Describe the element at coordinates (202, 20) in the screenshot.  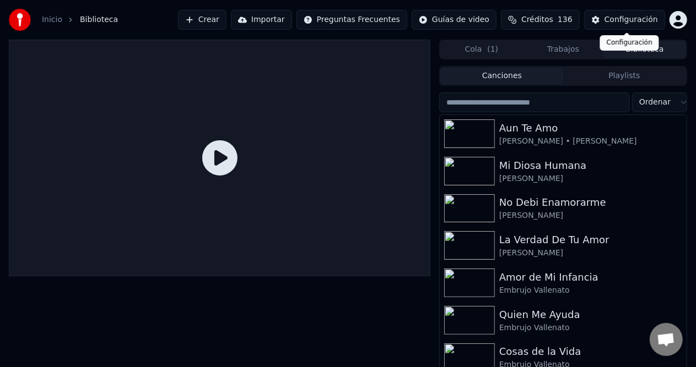
I see `button: Crear` at that location.